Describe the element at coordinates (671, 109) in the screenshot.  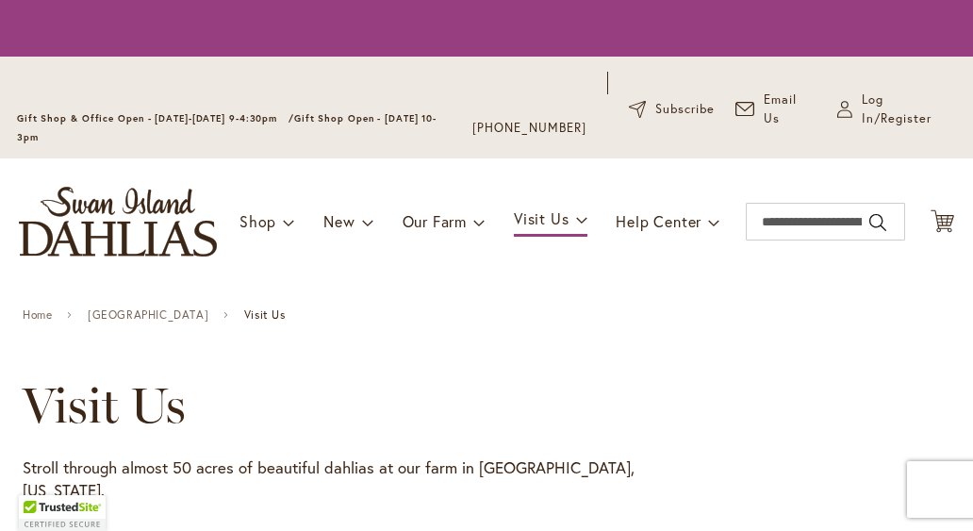
I see `a: Subscribe` at that location.